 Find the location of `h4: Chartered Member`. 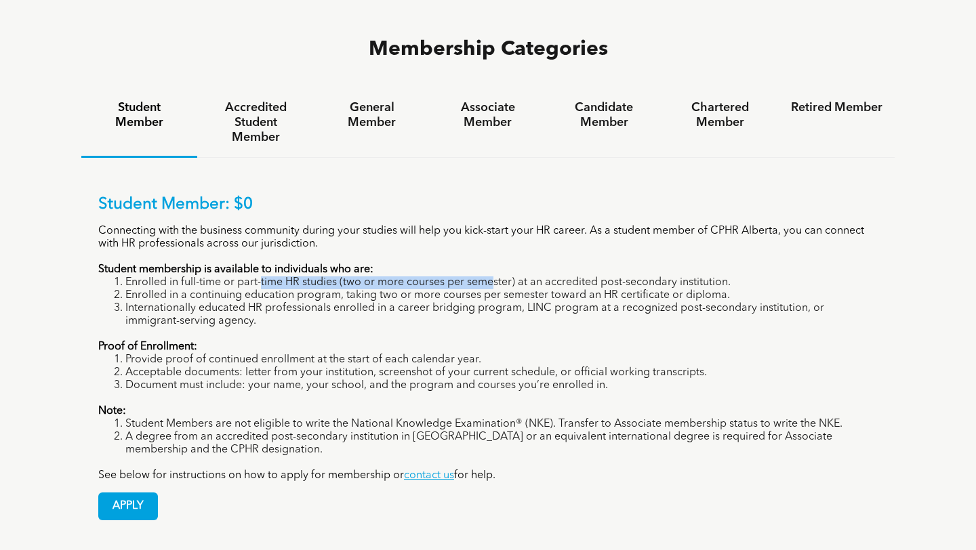

h4: Chartered Member is located at coordinates (720, 115).